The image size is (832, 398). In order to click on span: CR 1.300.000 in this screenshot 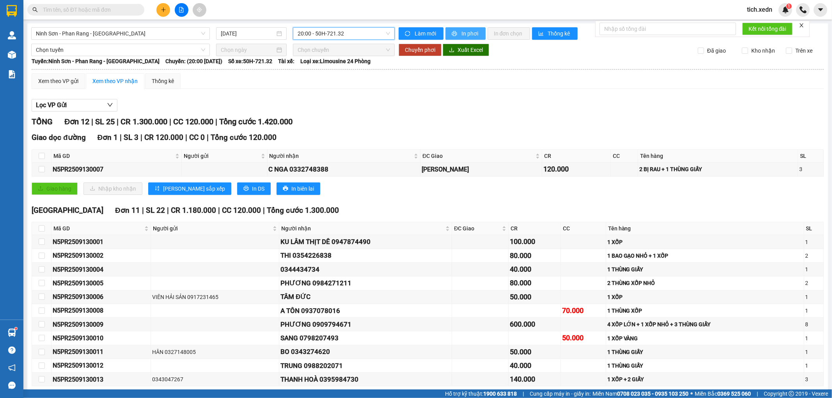, I will do `click(144, 122)`.